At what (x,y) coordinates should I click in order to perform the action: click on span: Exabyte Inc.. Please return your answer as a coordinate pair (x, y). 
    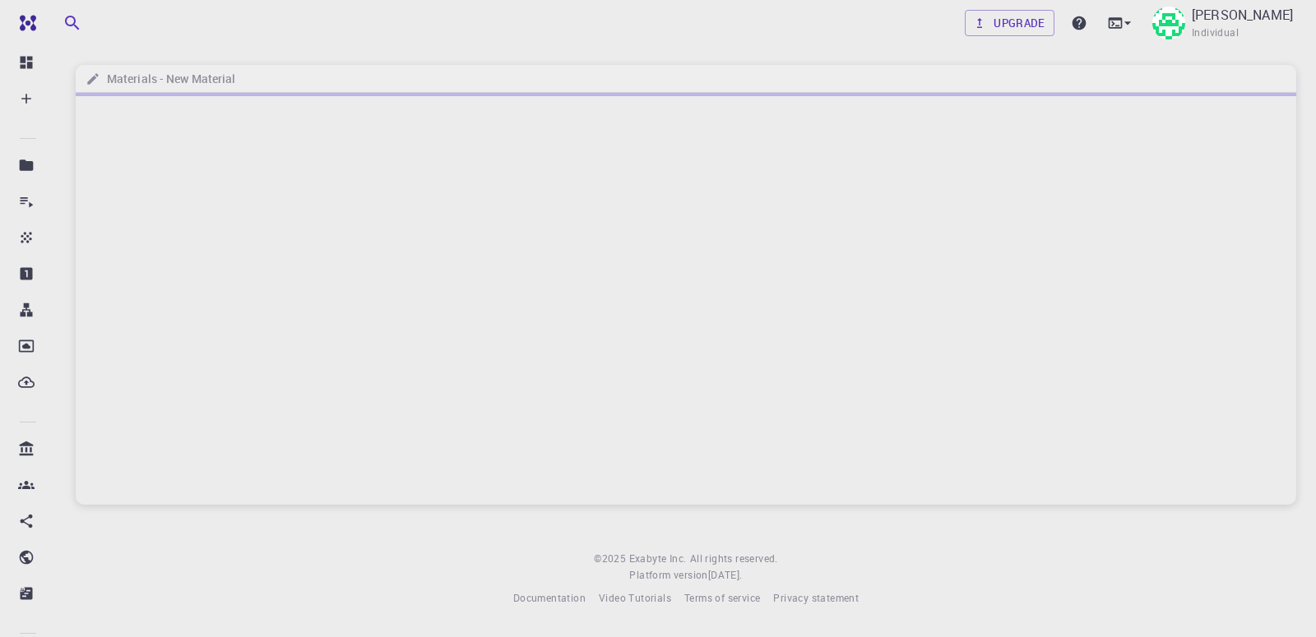
    Looking at the image, I should click on (658, 558).